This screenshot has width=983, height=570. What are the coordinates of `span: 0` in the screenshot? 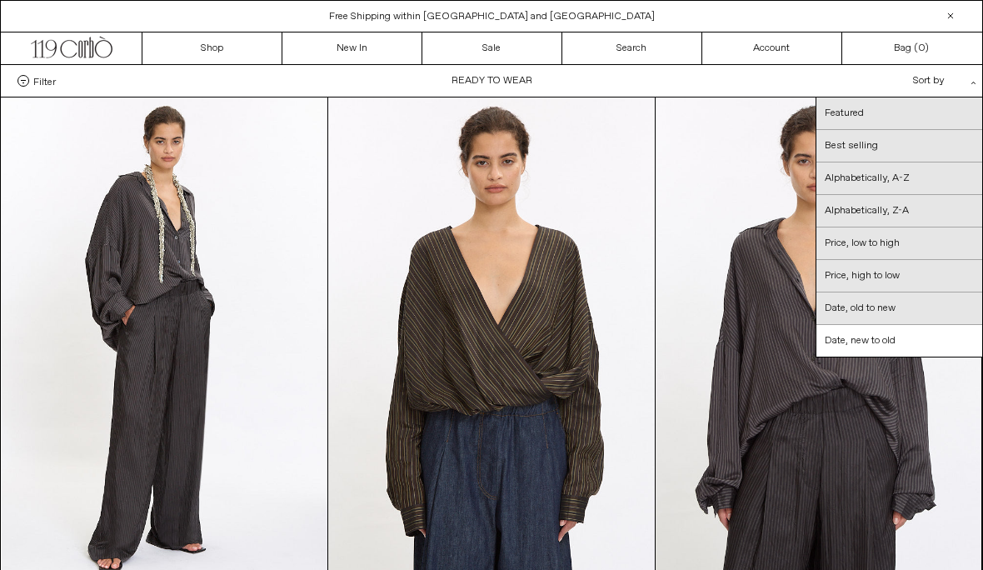 It's located at (921, 48).